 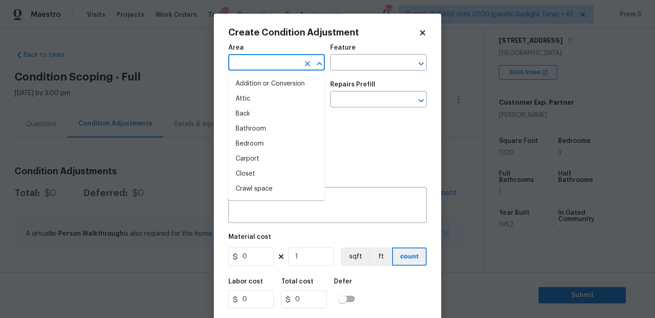 I want to click on li: Closet, so click(x=277, y=174).